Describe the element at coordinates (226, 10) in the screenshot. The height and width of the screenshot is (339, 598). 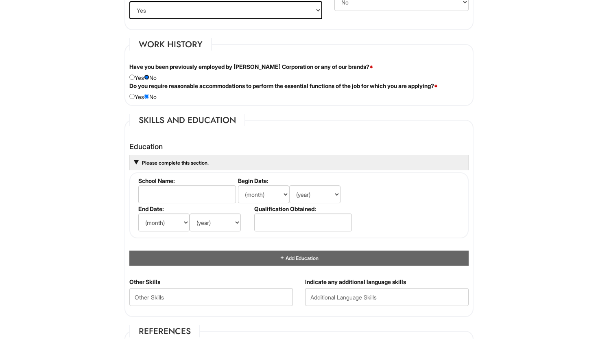
I see `select: (Yes / No)` at that location.